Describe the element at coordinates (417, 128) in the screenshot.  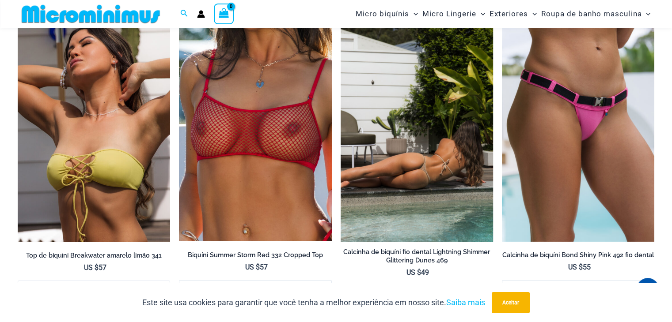
I see `a: Cintura alta Lightning Shimmer Glittering Dunes 469 Thong 01Top Triângulo Relâmpago Brilhando Dun...` at that location.